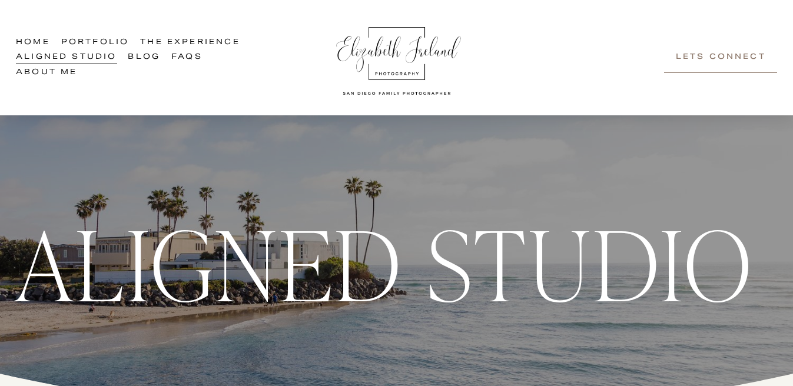 Image resolution: width=793 pixels, height=386 pixels. Describe the element at coordinates (47, 73) in the screenshot. I see `a: About Me` at that location.